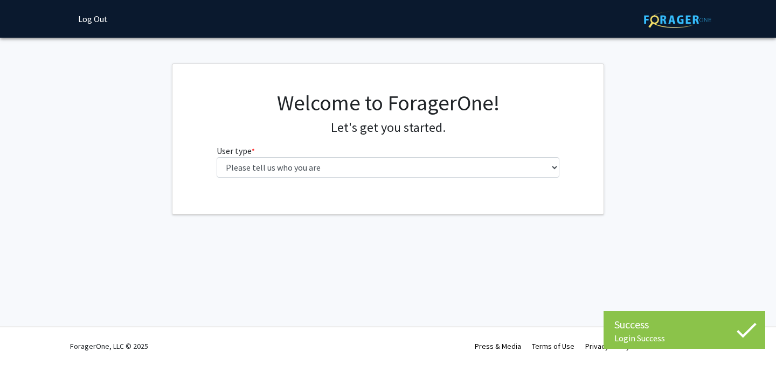 This screenshot has height=365, width=776. Describe the element at coordinates (388, 103) in the screenshot. I see `h1: Welcome to ForagerOne!` at that location.